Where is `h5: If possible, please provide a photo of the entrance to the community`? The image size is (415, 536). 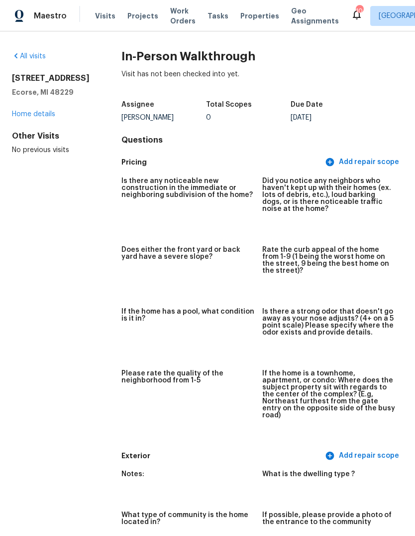 h5: If possible, please provide a photo of the entrance to the community is located at coordinates (329, 518).